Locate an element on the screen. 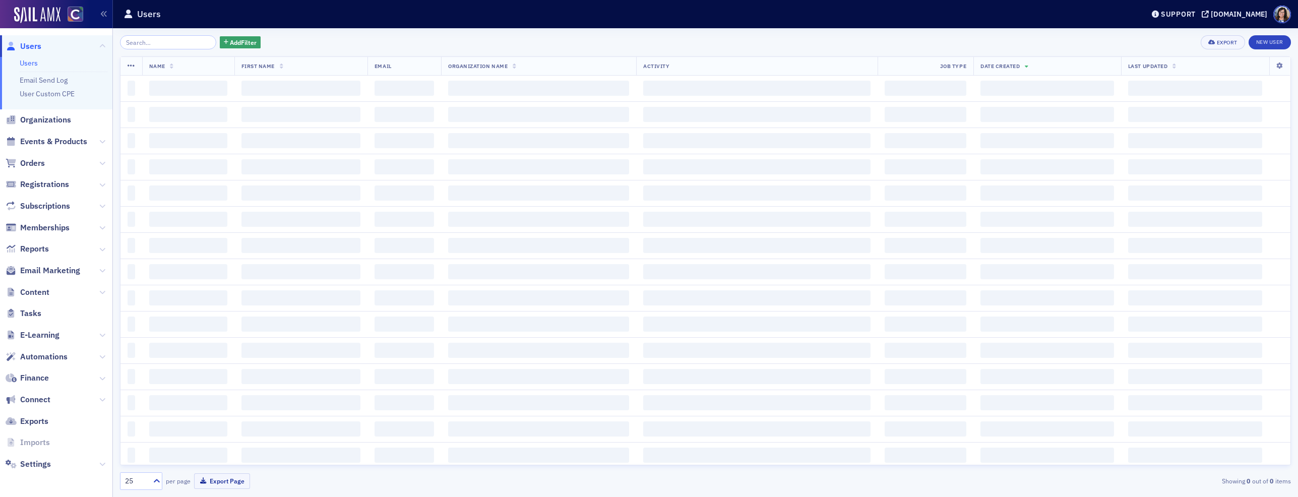  div: 25 is located at coordinates (136, 481).